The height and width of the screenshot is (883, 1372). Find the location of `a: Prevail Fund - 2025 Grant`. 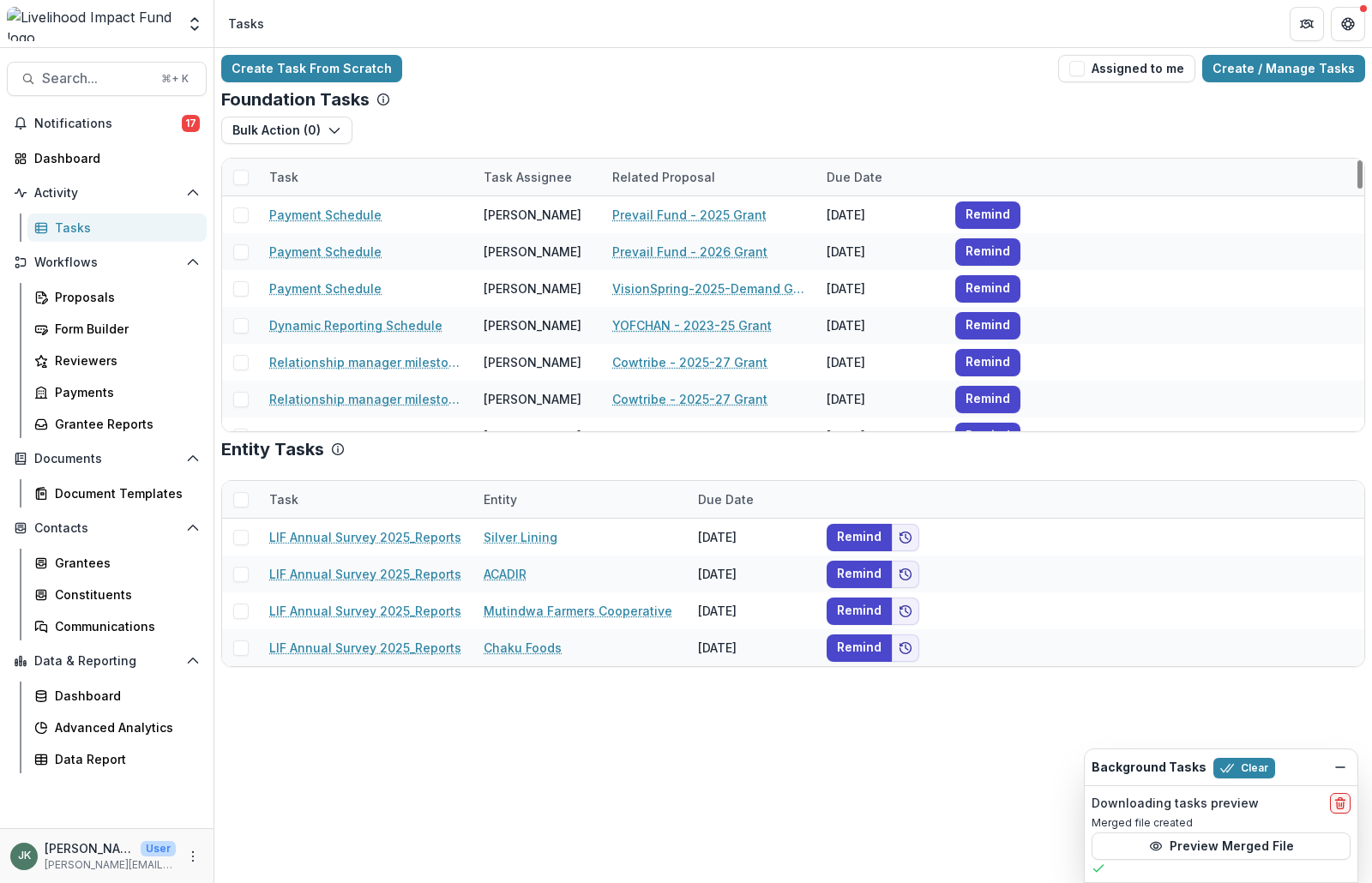

a: Prevail Fund - 2025 Grant is located at coordinates (690, 214).